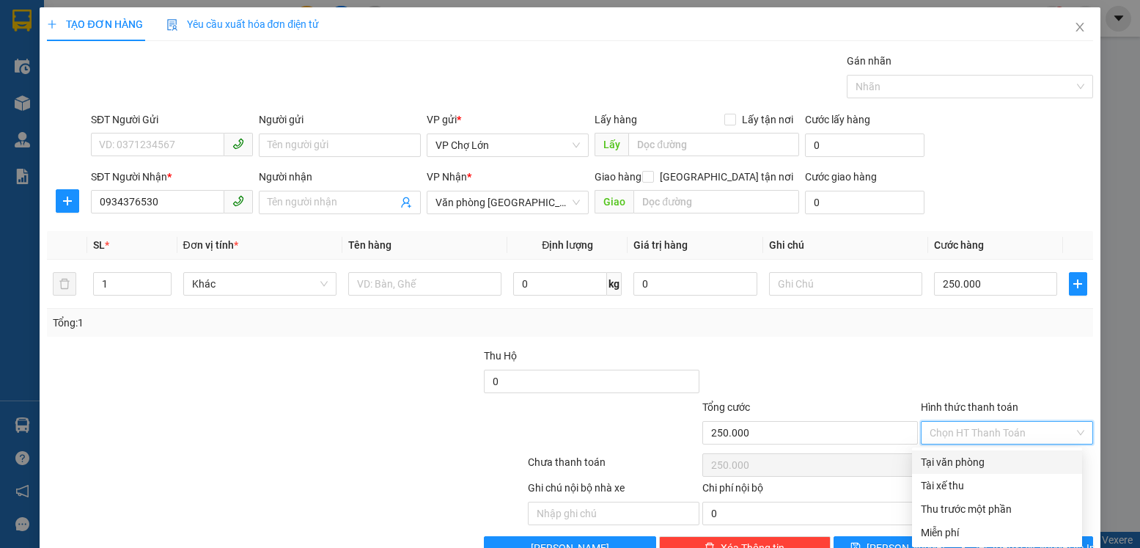 Image resolution: width=1140 pixels, height=548 pixels. Describe the element at coordinates (339, 177) in the screenshot. I see `div: Người nhận` at that location.